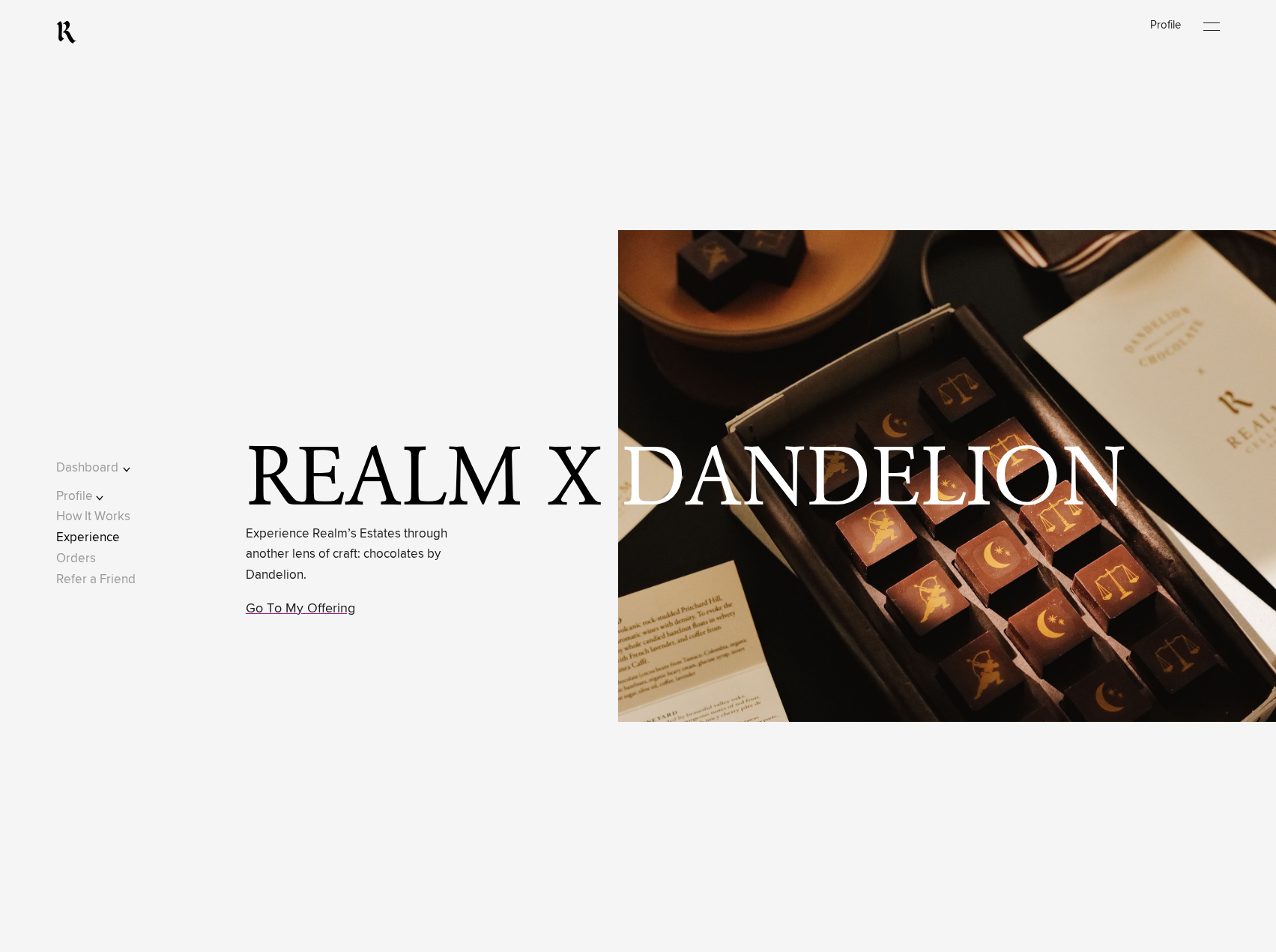  Describe the element at coordinates (103, 467) in the screenshot. I see `button: Dashboard` at that location.